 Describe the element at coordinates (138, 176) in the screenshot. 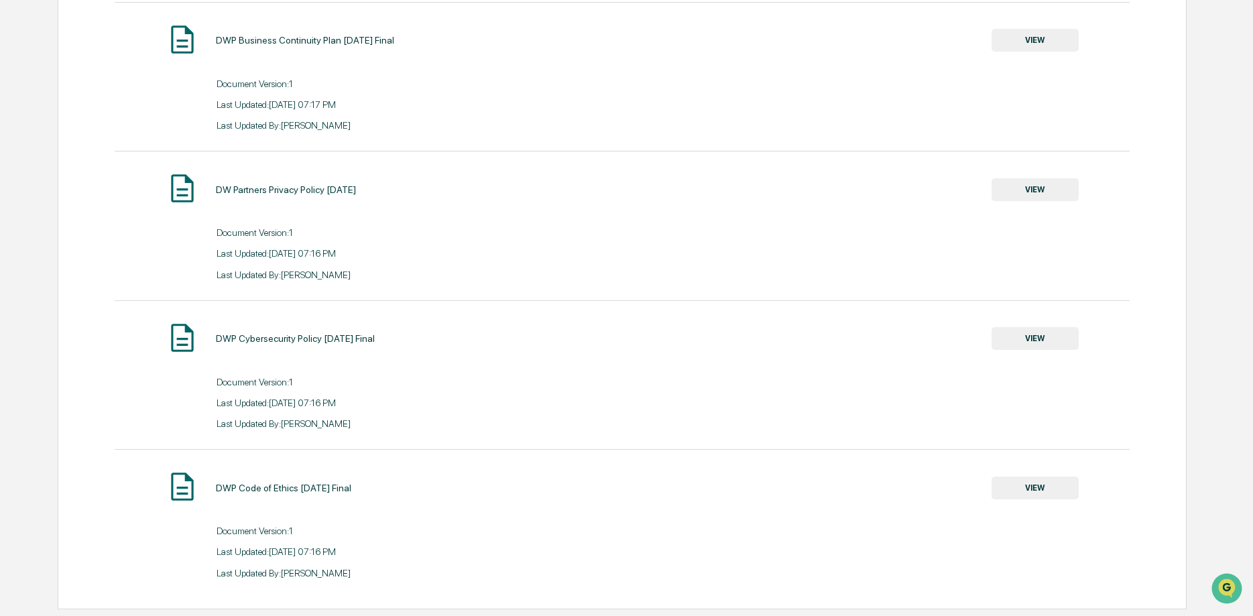

I see `span: Attestations` at that location.